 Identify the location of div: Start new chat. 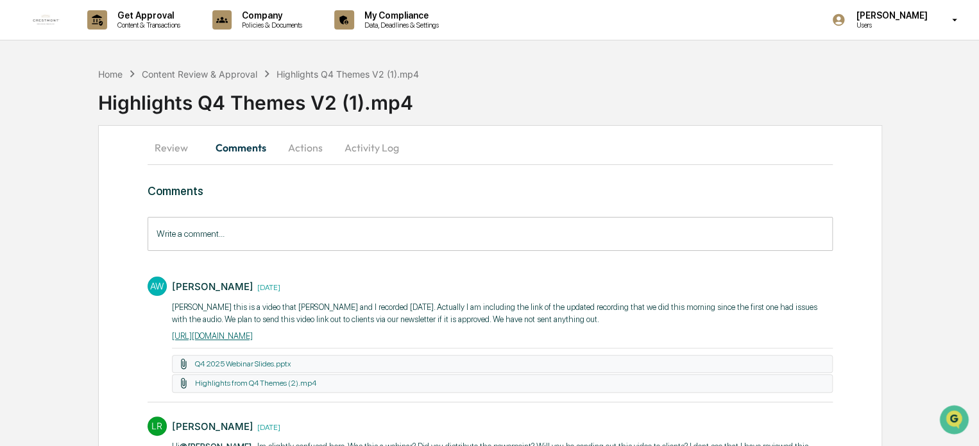
(127, 105).